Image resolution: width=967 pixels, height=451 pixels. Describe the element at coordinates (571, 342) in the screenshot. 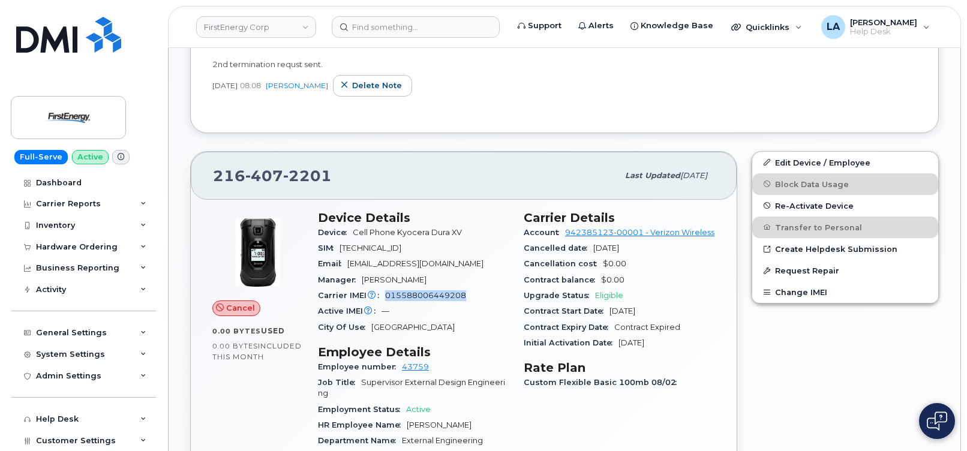

I see `span: Initial Activation Date` at that location.